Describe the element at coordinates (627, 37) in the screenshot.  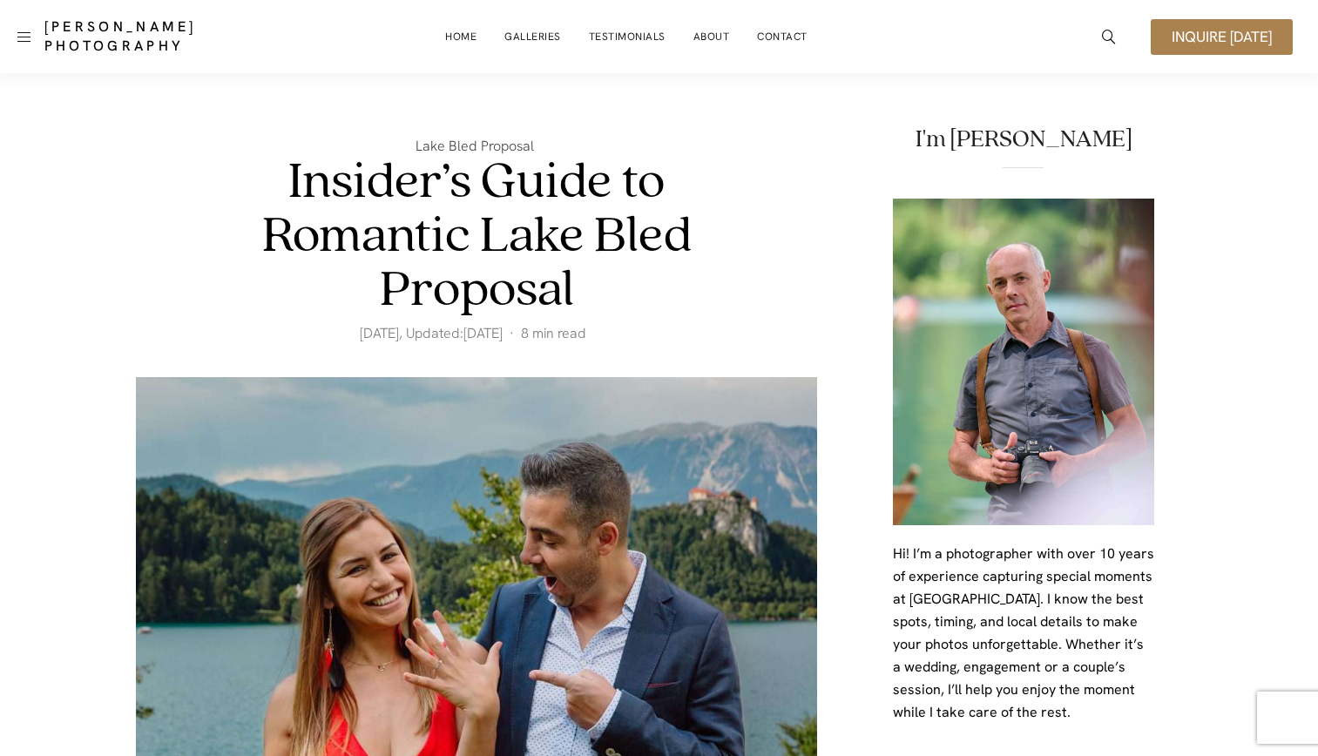
I see `a: Testimonials` at that location.